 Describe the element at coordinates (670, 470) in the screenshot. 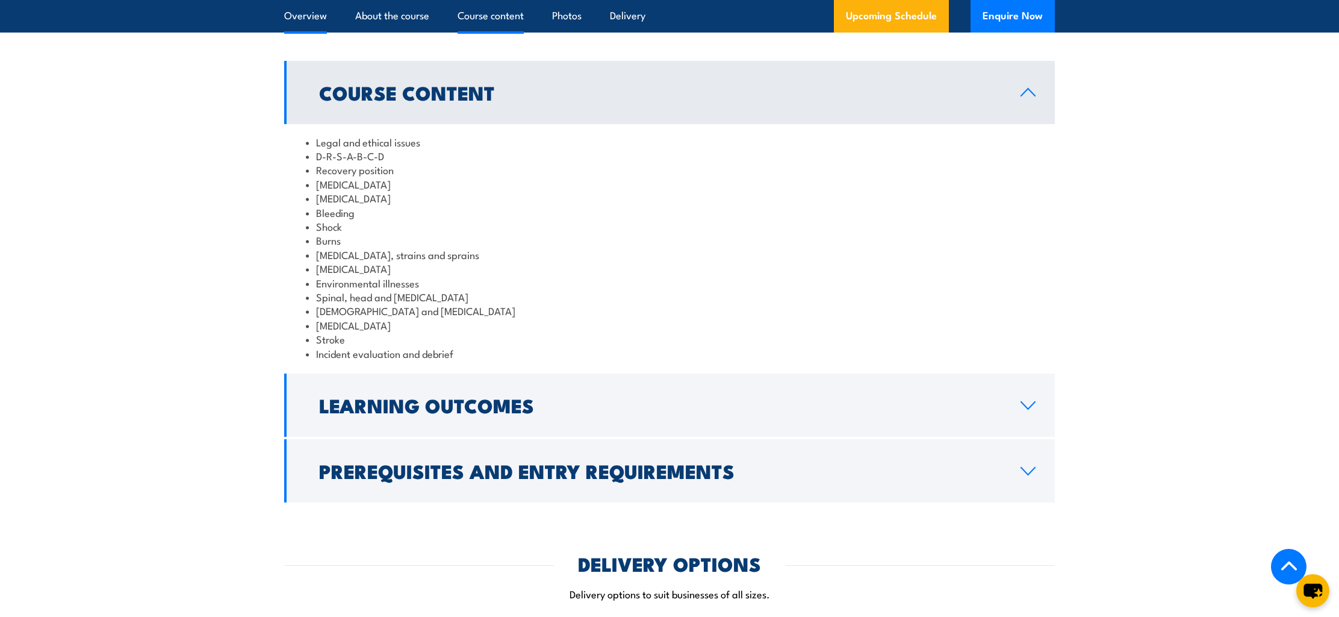

I see `a: Prerequisites and Entry Requirements` at that location.